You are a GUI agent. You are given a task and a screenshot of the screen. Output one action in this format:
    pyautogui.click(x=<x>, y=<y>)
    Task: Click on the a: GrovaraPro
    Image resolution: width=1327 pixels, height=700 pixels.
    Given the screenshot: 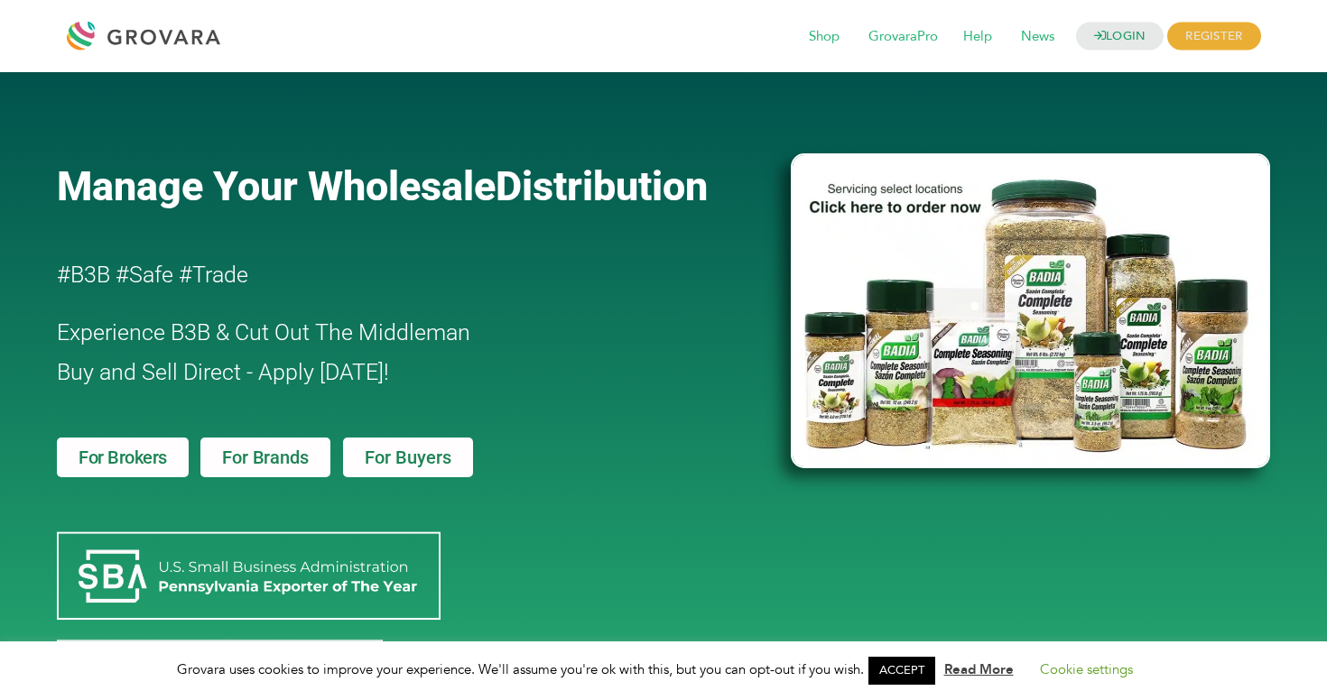 What is the action you would take?
    pyautogui.click(x=903, y=37)
    